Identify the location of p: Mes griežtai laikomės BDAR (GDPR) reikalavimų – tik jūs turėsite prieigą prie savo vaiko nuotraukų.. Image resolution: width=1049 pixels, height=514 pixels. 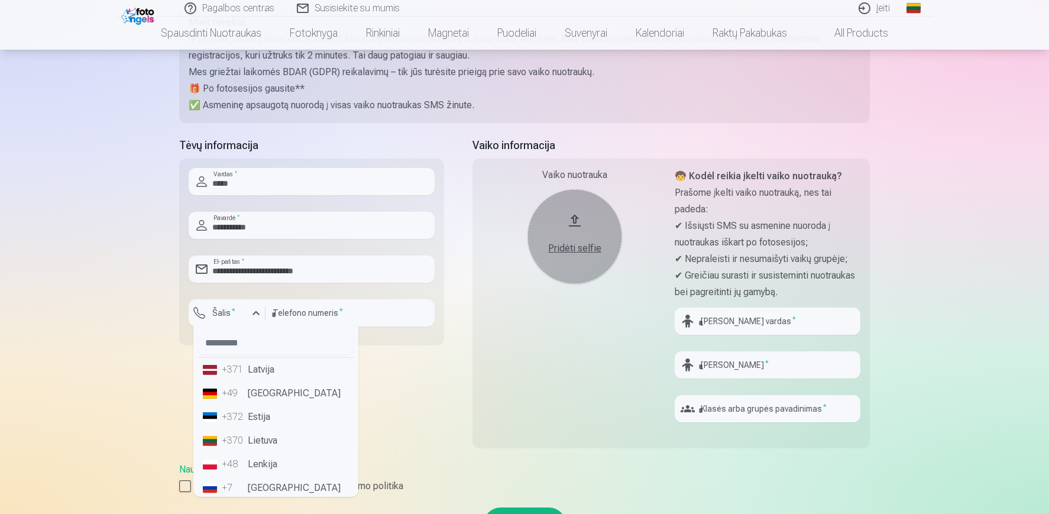
(524, 72).